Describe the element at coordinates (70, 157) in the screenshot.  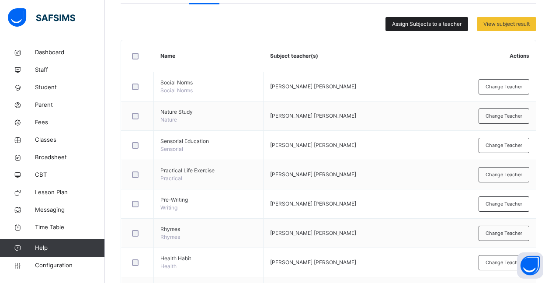
I see `span: Broadsheet` at that location.